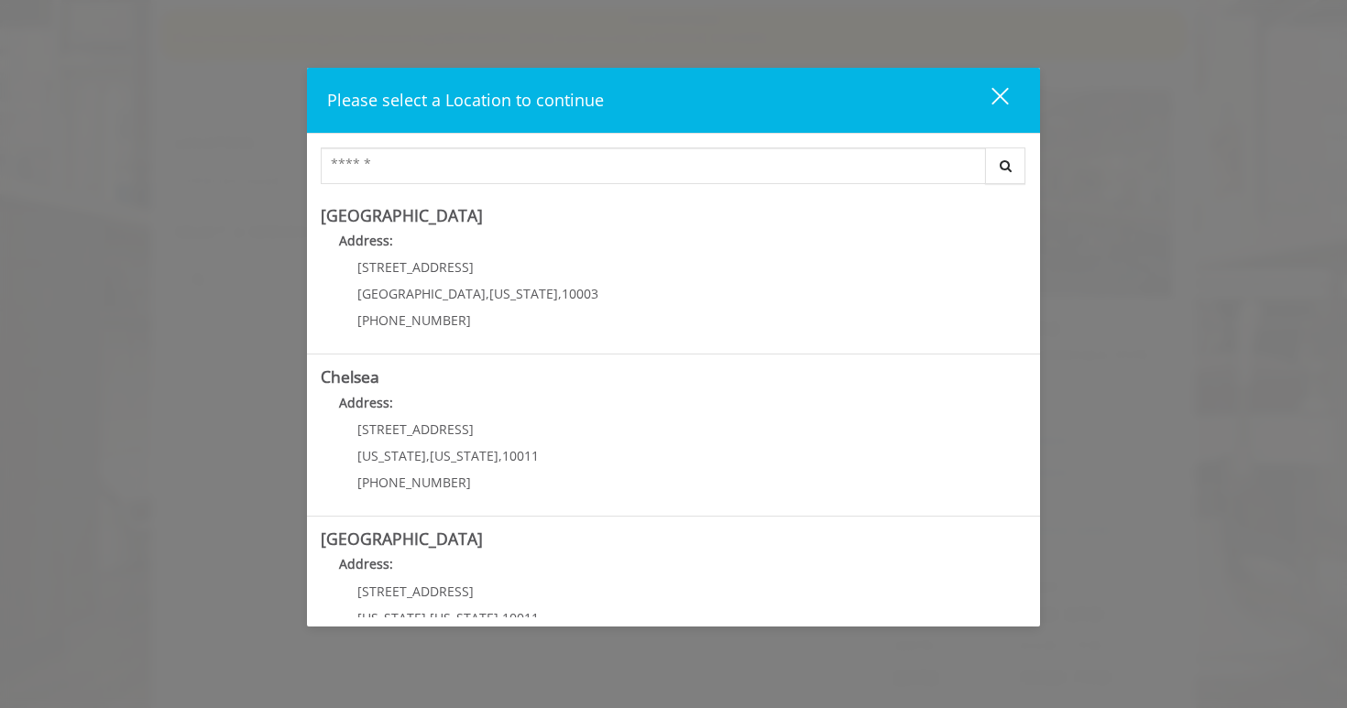 The height and width of the screenshot is (708, 1347). What do you see at coordinates (580, 293) in the screenshot?
I see `span: 10003` at bounding box center [580, 293].